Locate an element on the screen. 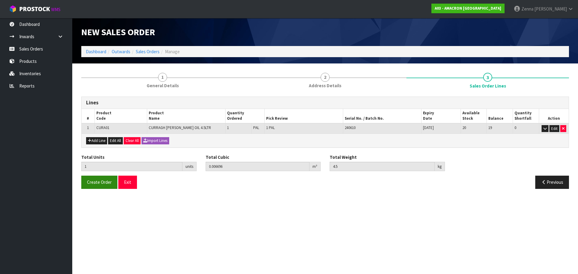 This screenshot has width=578, height=274. span: Address Details is located at coordinates (325, 85).